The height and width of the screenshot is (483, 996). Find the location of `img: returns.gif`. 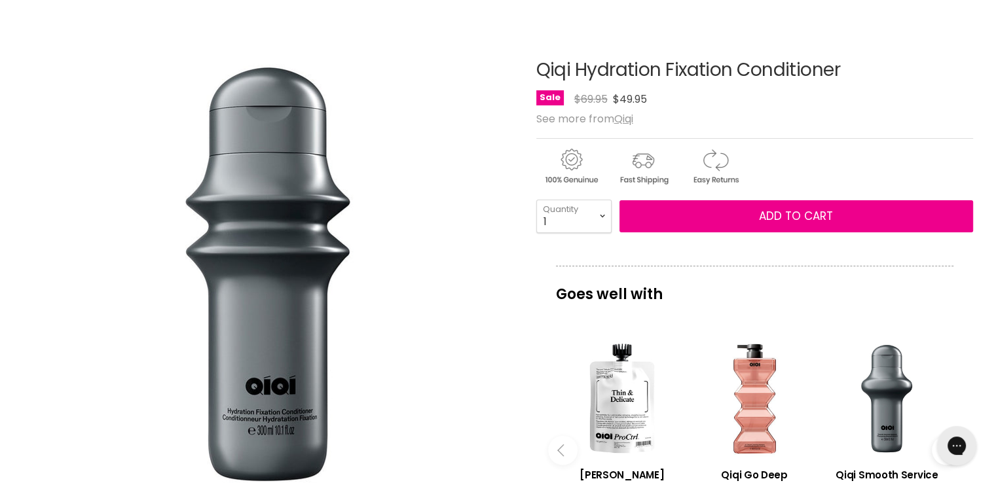

img: returns.gif is located at coordinates (715, 166).